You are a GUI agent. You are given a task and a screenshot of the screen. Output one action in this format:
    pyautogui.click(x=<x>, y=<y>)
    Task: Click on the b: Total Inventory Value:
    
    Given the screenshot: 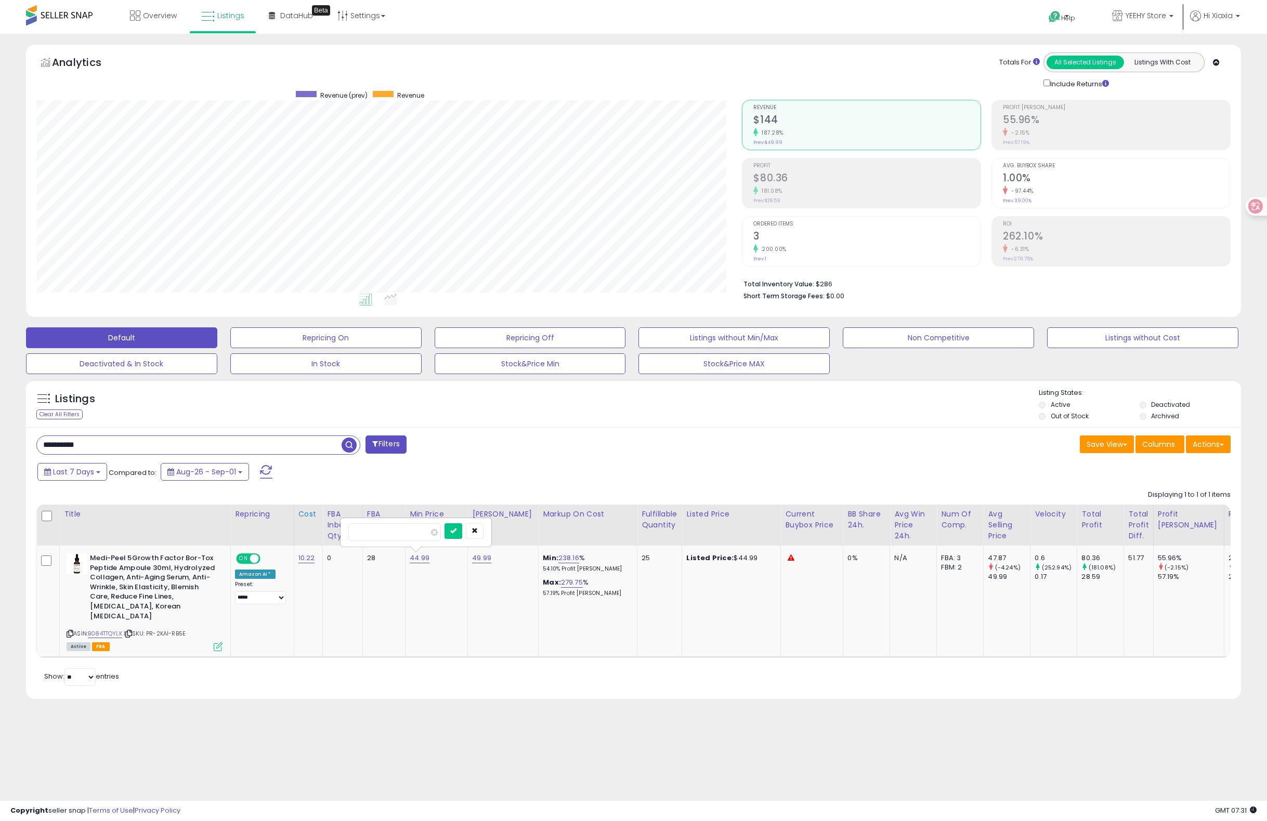 What is the action you would take?
    pyautogui.click(x=779, y=284)
    